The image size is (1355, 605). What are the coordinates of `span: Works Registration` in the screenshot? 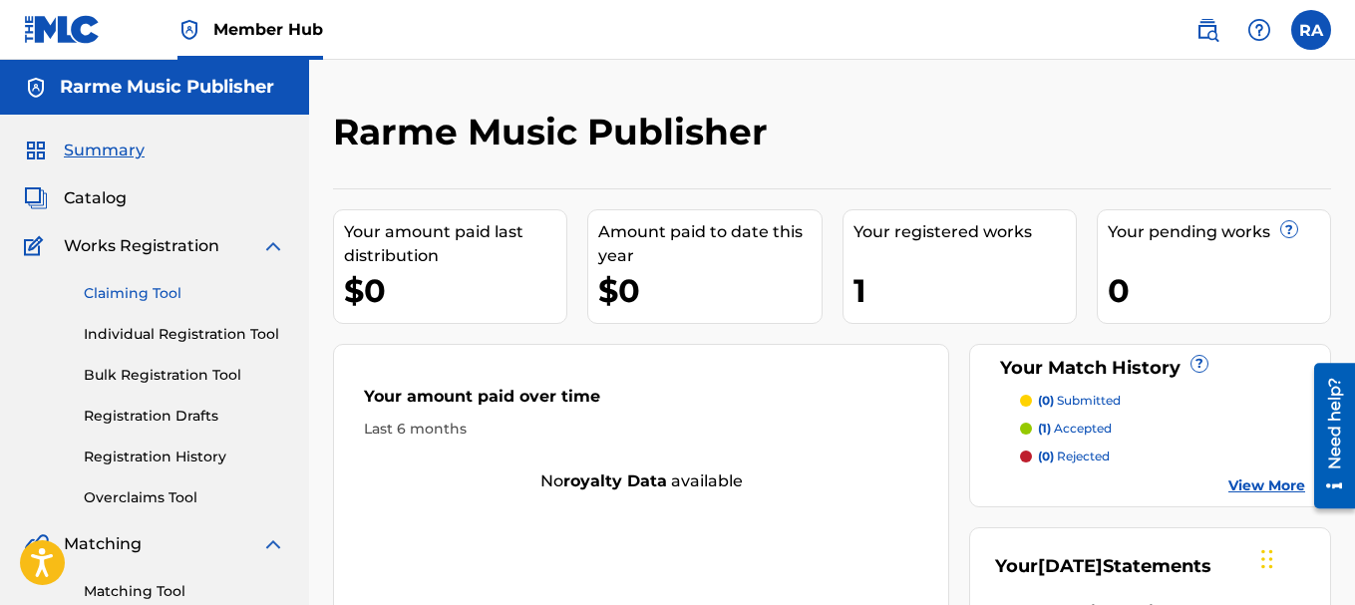 It's located at (142, 246).